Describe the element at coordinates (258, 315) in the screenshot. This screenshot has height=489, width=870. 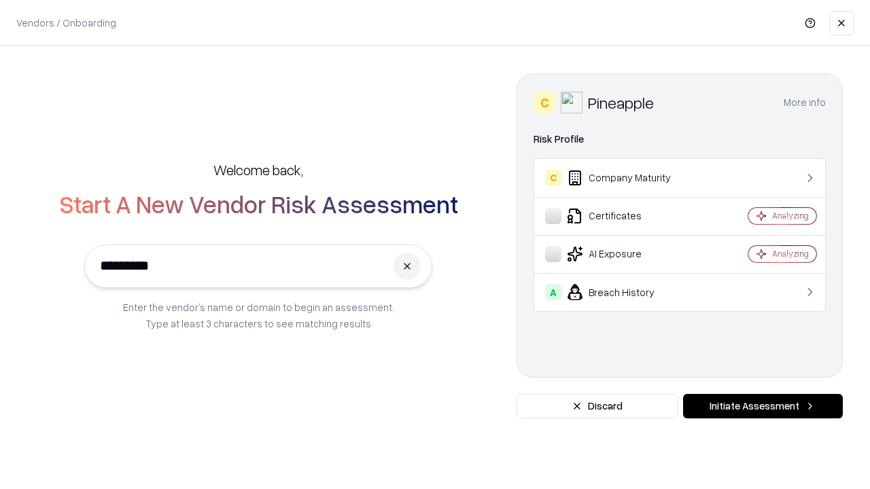
I see `p: Enter the vendor’s name or domain to begin an assessment. Type at least 3 characters to see match...` at that location.